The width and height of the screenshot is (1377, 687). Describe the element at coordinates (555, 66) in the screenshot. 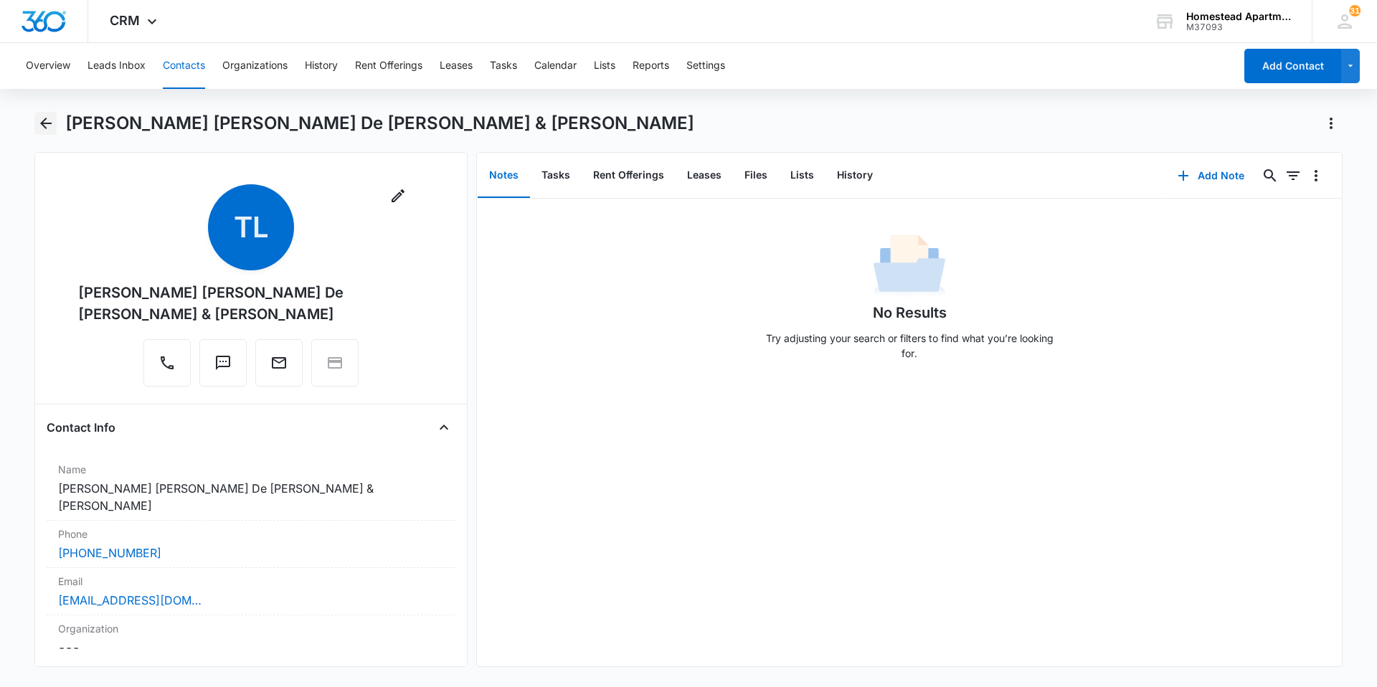

I see `button: Calendar` at that location.